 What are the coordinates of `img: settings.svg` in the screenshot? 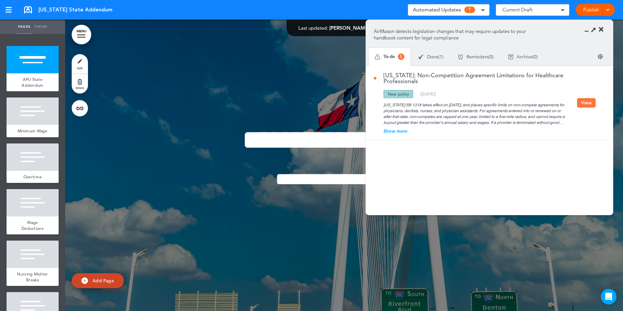 It's located at (600, 56).